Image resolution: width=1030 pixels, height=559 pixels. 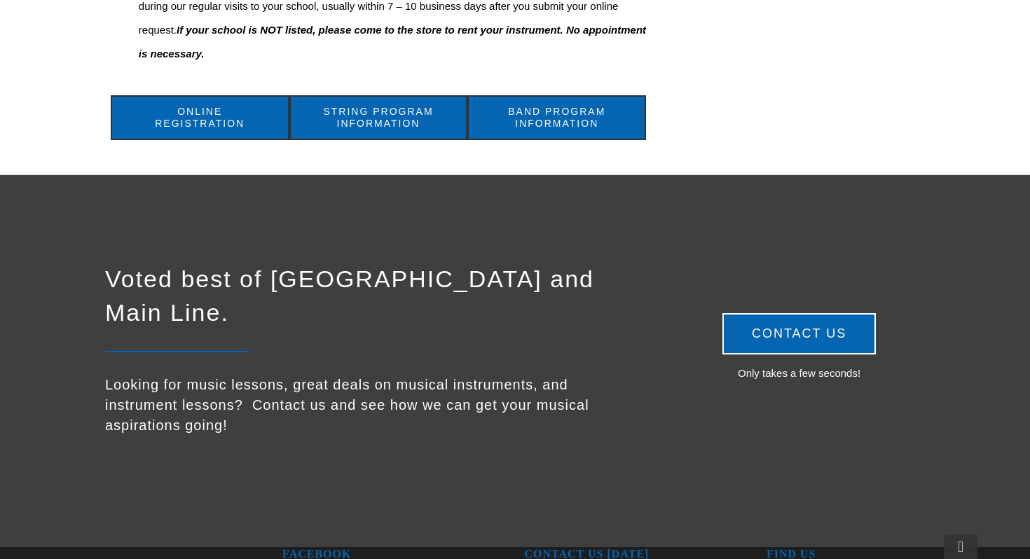 I want to click on span: String Program Information, so click(x=378, y=118).